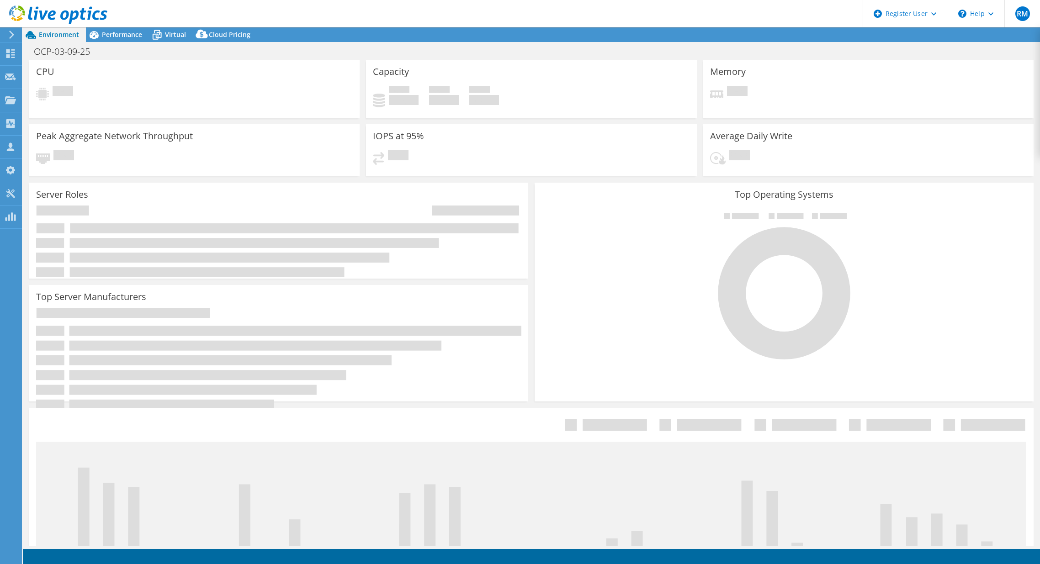 The image size is (1040, 564). What do you see at coordinates (751, 136) in the screenshot?
I see `h3: Average Daily Write` at bounding box center [751, 136].